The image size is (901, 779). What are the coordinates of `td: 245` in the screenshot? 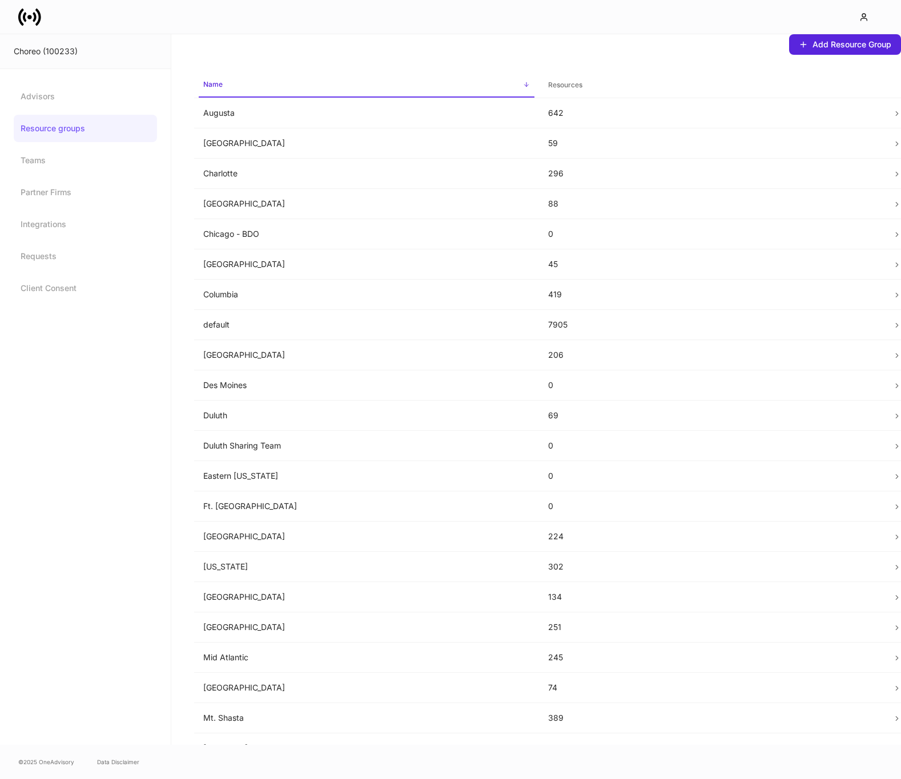 It's located at (711, 658).